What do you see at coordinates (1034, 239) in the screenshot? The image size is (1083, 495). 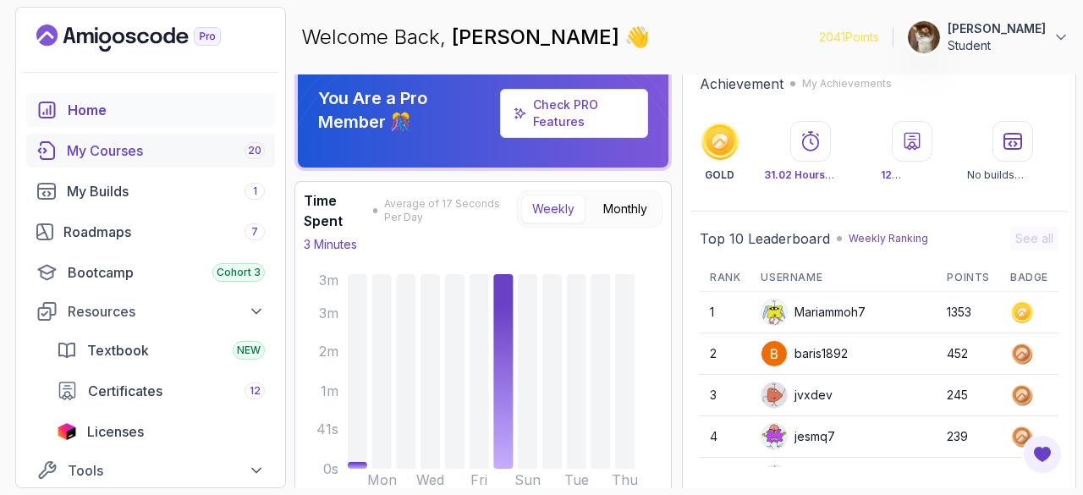 I see `button: See all` at bounding box center [1034, 239].